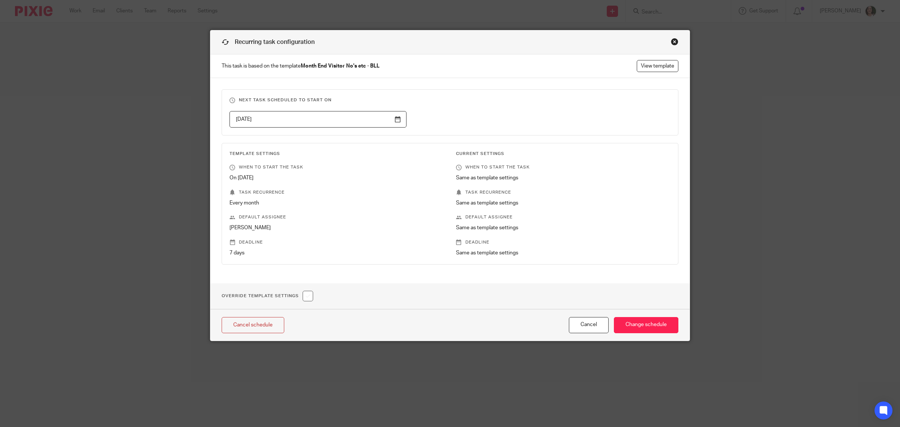 The width and height of the screenshot is (900, 427). I want to click on input: Change schedule, so click(646, 325).